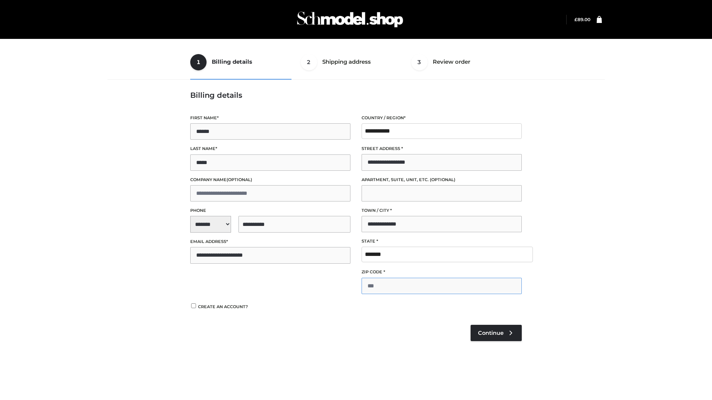 The width and height of the screenshot is (712, 400). What do you see at coordinates (223, 307) in the screenshot?
I see `span: Create an account?` at bounding box center [223, 307].